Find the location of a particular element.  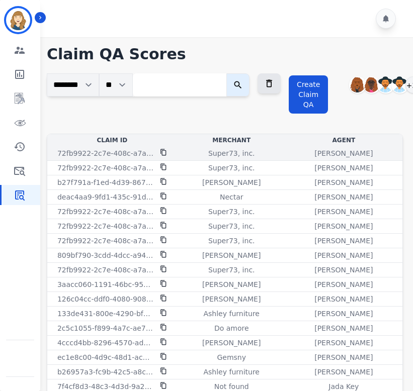

p: deac4aa9-9fd1-435c-91d0-cd6d8d760fce is located at coordinates (106, 197).